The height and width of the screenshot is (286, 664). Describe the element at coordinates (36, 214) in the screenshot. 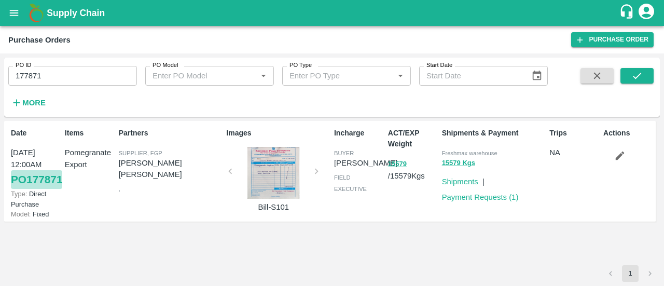

I see `p: Fixed` at that location.